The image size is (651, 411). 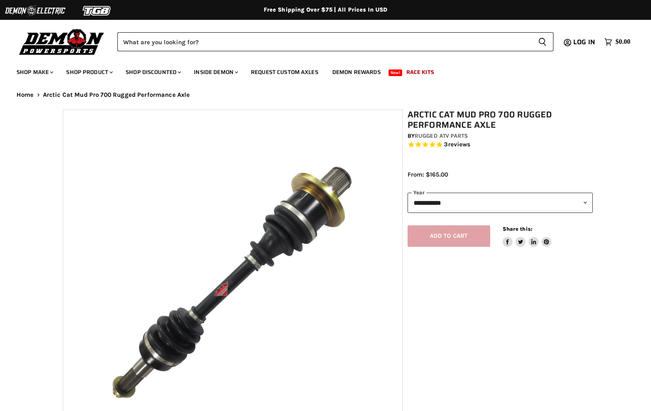 I want to click on h1: Arctic Cat Mud Pro 700 Rugged Performance Axle, so click(x=500, y=120).